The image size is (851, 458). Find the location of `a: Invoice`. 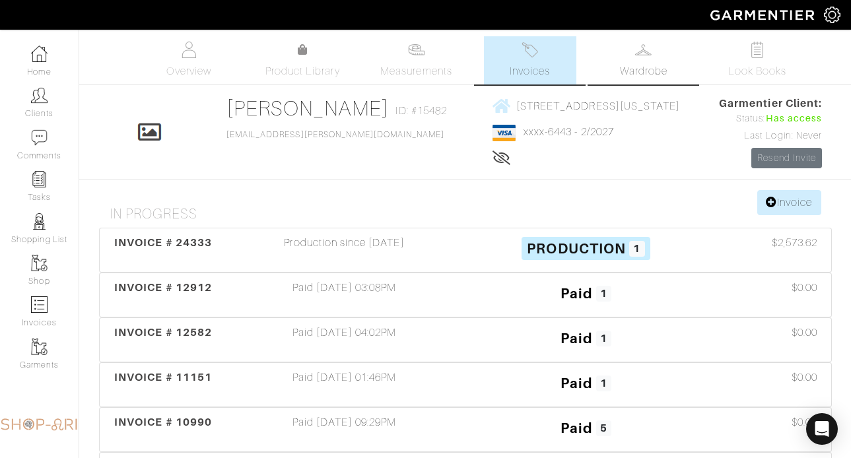

a: Invoice is located at coordinates (789, 203).